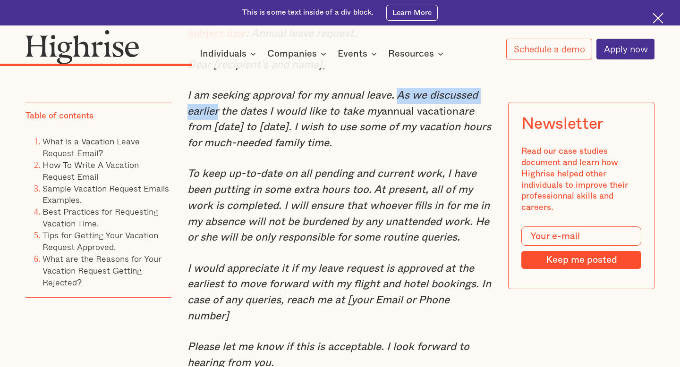 Image resolution: width=680 pixels, height=367 pixels. Describe the element at coordinates (339, 292) in the screenshot. I see `em: I would appreciate it if my leave request is approved at the earliest to move forward with my fli...` at that location.